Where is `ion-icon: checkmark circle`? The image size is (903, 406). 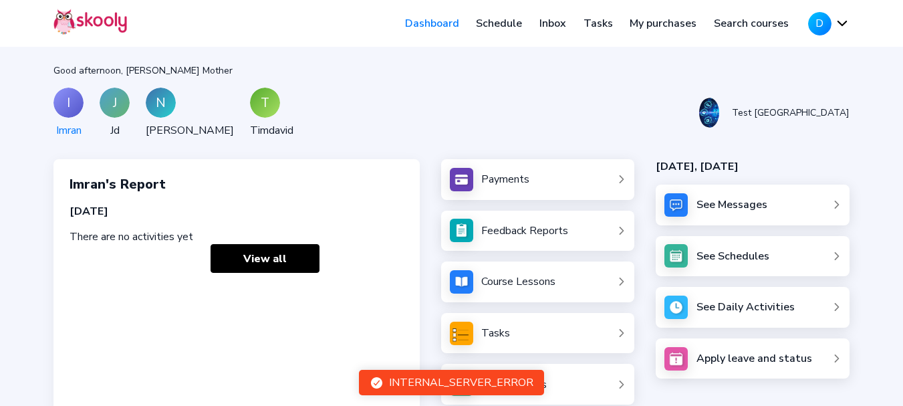 ion-icon: checkmark circle is located at coordinates (376, 382).